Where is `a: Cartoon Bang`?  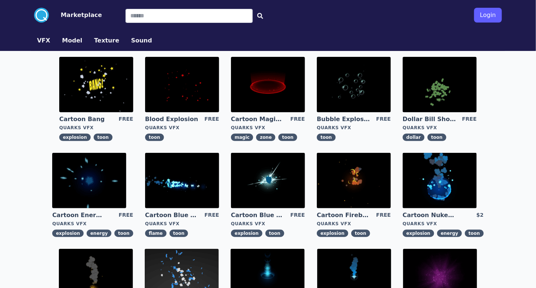 a: Cartoon Bang is located at coordinates (86, 119).